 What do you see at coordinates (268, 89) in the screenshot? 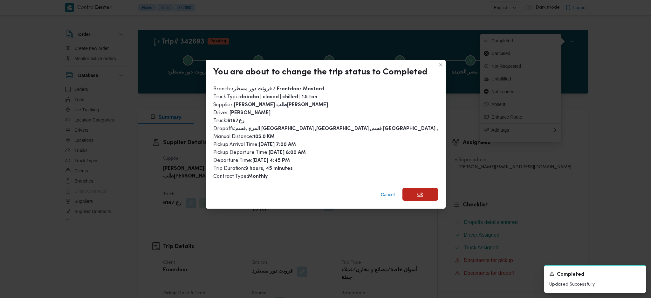
I see `span: Branch :` at bounding box center [268, 89].